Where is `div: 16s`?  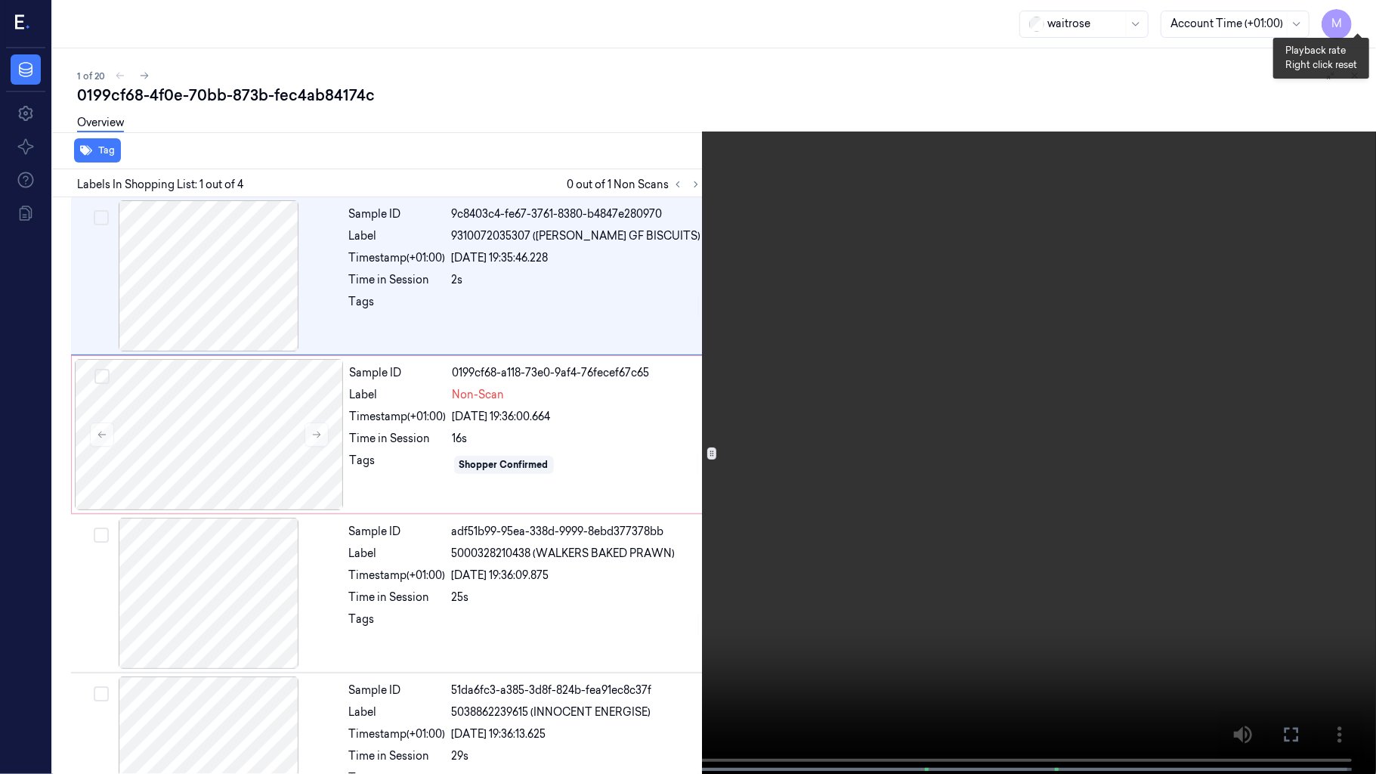
div: 16s is located at coordinates (577, 438).